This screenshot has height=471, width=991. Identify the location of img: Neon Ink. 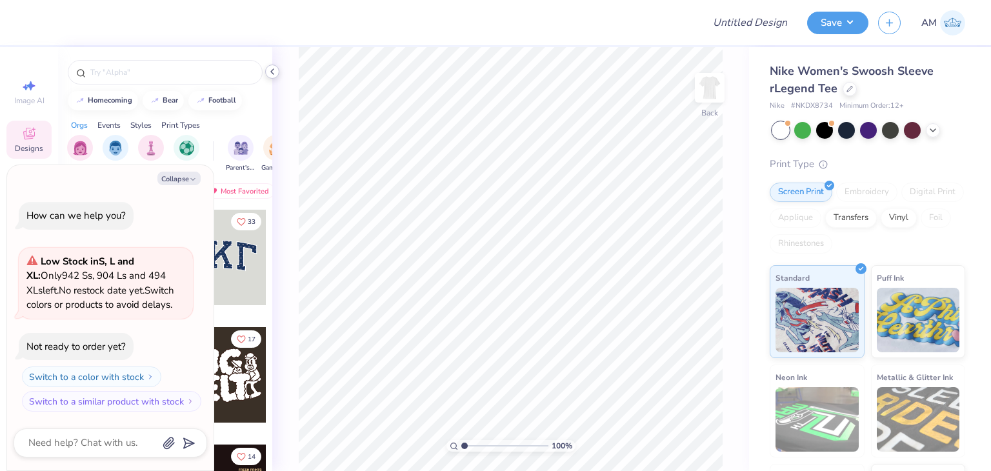
(817, 419).